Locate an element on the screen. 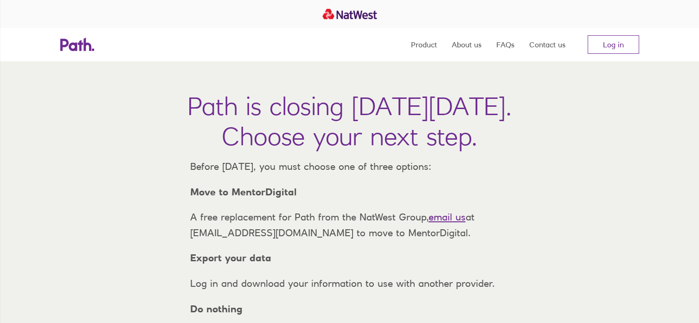  a: Product is located at coordinates (424, 45).